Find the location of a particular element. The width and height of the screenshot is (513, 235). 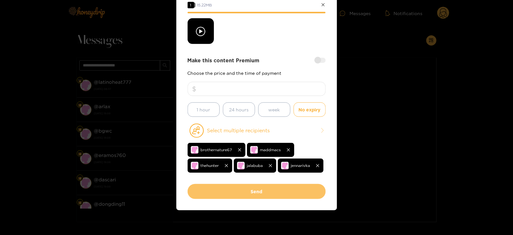

button: 24 hours is located at coordinates (239, 110).